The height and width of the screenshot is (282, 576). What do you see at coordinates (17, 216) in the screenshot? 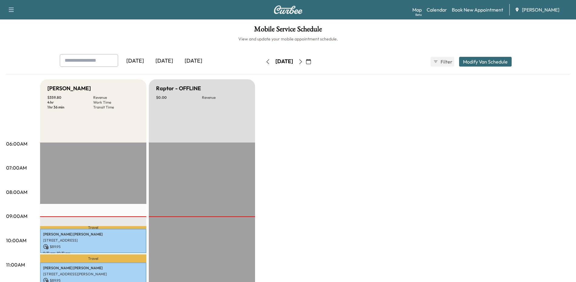
I see `p: 09:00AM` at bounding box center [17, 216].